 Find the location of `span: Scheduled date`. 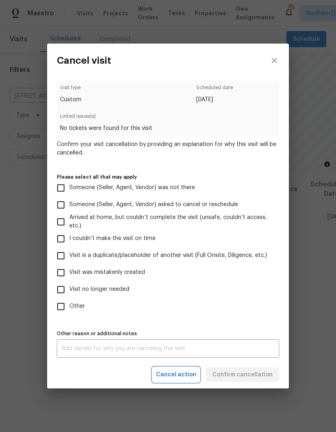

span: Scheduled date is located at coordinates (215, 90).